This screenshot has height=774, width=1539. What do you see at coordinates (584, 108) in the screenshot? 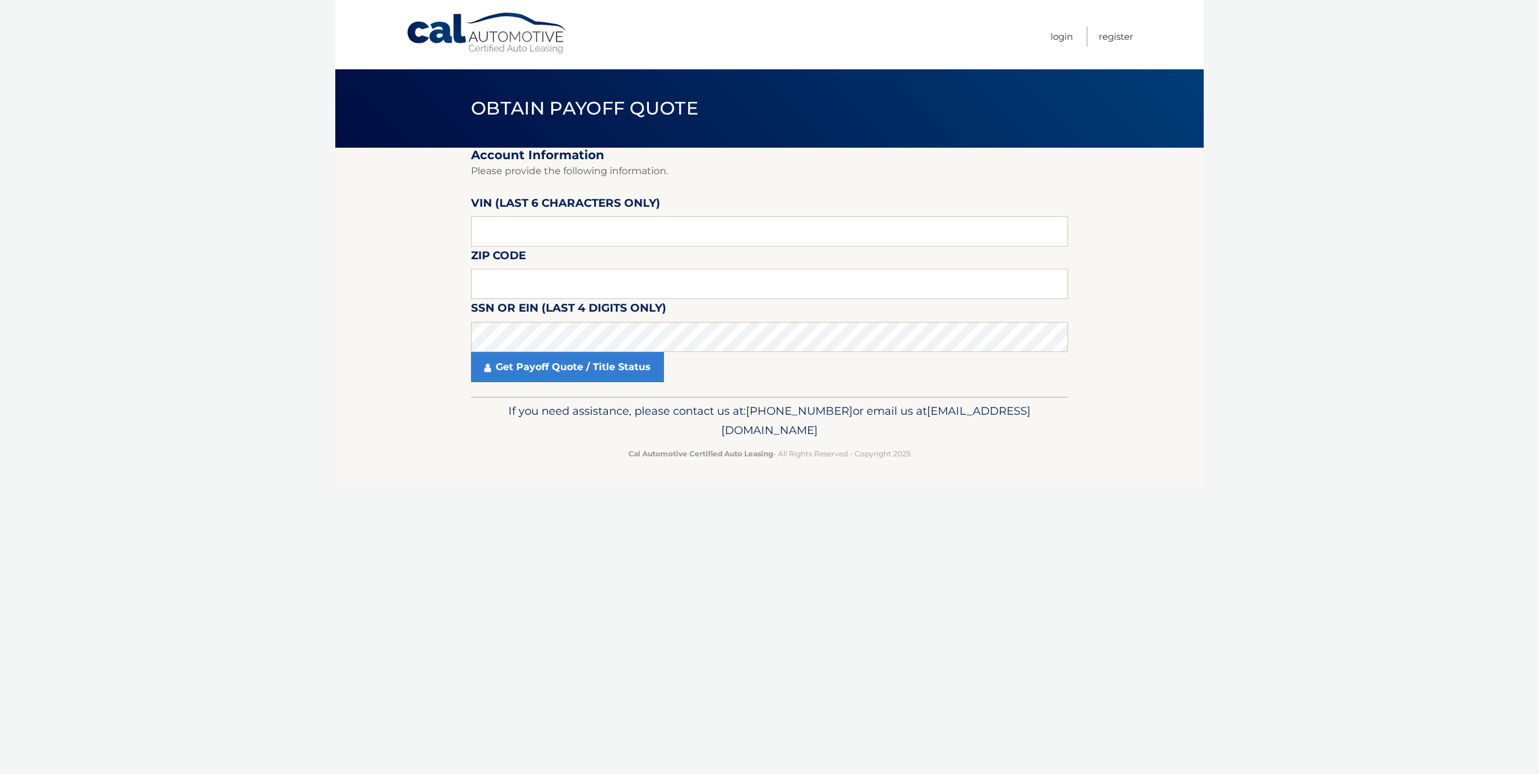
I see `span: Obtain Payoff Quote` at bounding box center [584, 108].